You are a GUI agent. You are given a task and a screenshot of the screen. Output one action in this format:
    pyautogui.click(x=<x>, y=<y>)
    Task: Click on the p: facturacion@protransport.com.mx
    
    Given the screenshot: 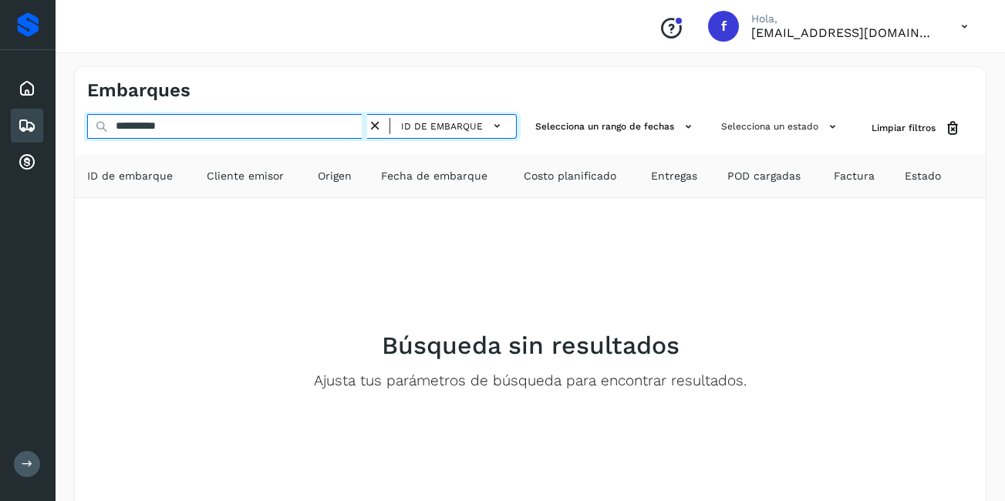 What is the action you would take?
    pyautogui.click(x=844, y=32)
    